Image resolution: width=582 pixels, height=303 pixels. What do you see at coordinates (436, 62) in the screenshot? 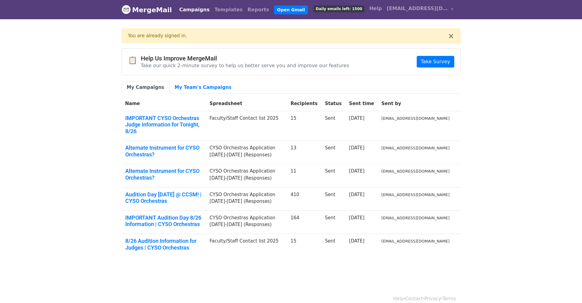
I see `a: Take Survey` at bounding box center [436, 62].